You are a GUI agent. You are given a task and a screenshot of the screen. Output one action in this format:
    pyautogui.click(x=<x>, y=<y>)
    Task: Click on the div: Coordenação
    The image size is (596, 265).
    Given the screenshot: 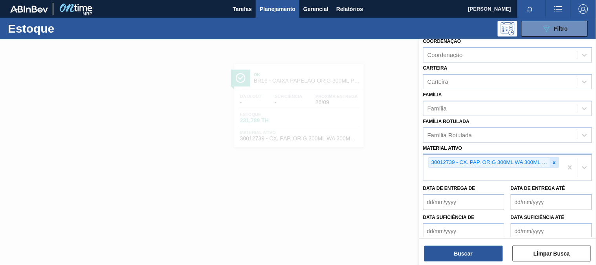 What is the action you would take?
    pyautogui.click(x=445, y=55)
    